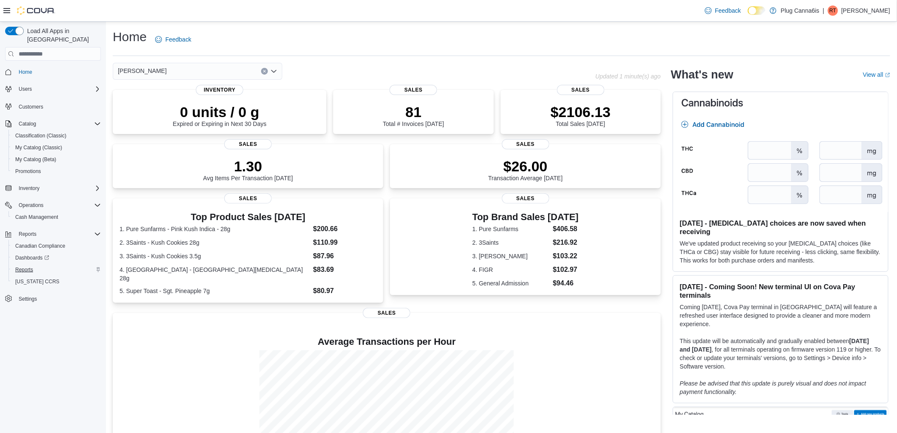 This screenshot has height=433, width=897. What do you see at coordinates (56, 246) in the screenshot?
I see `button: Canadian Compliance` at bounding box center [56, 246].